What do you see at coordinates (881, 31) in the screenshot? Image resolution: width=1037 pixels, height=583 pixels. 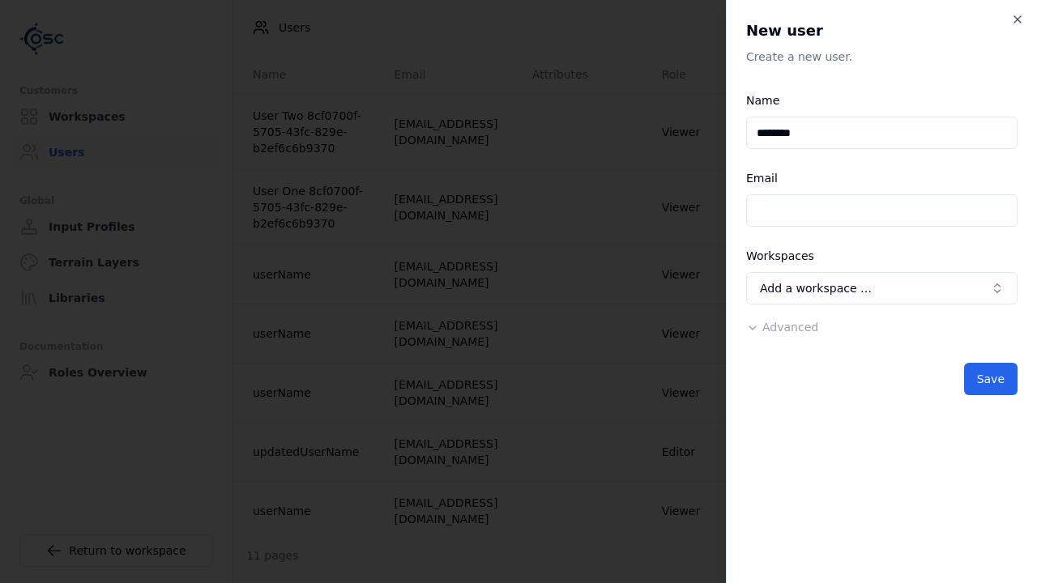 I see `h2: New user` at bounding box center [881, 31].